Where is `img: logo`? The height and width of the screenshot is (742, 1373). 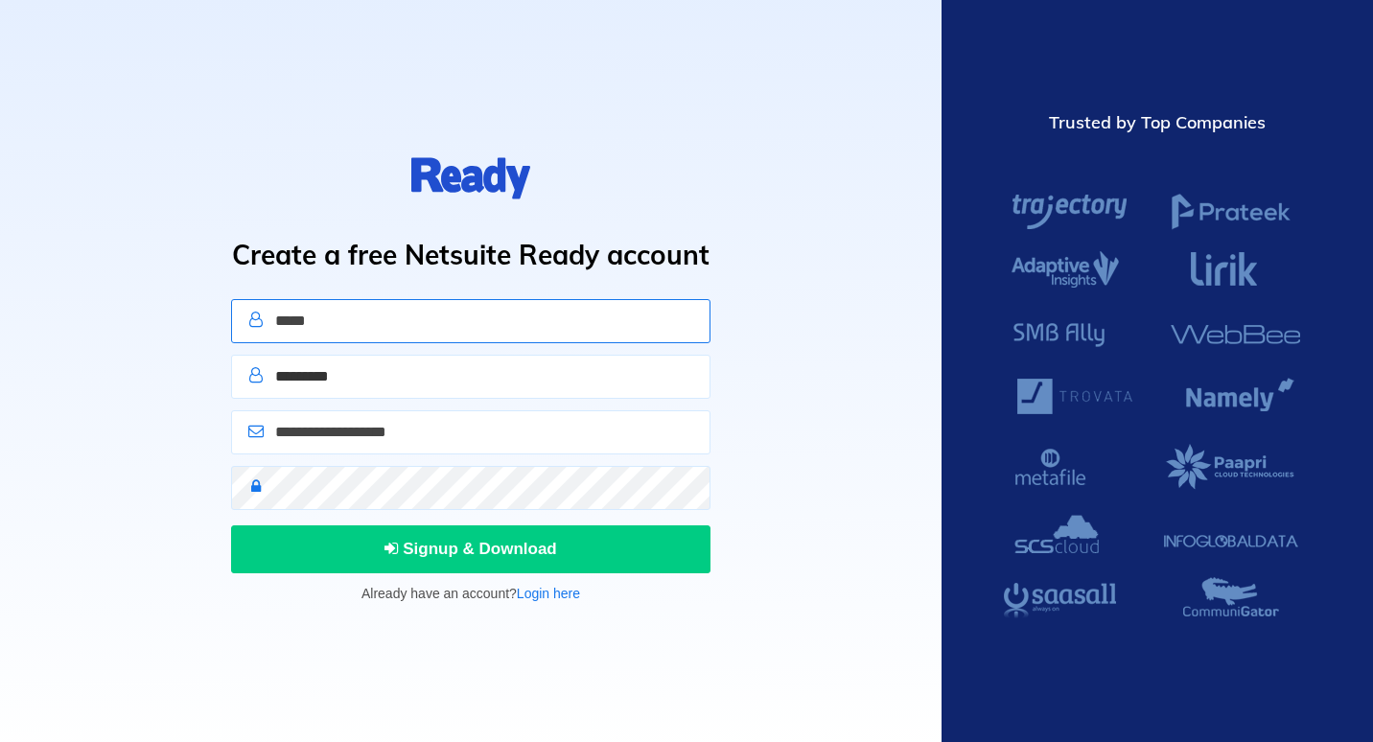
img: logo is located at coordinates (471, 178).